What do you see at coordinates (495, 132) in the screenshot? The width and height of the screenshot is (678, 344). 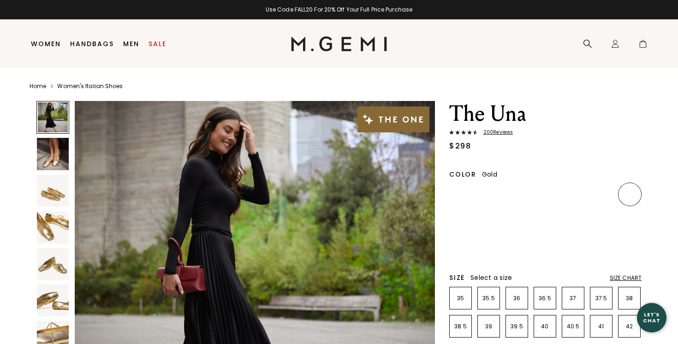 I see `span: 200 Review s` at bounding box center [495, 132].